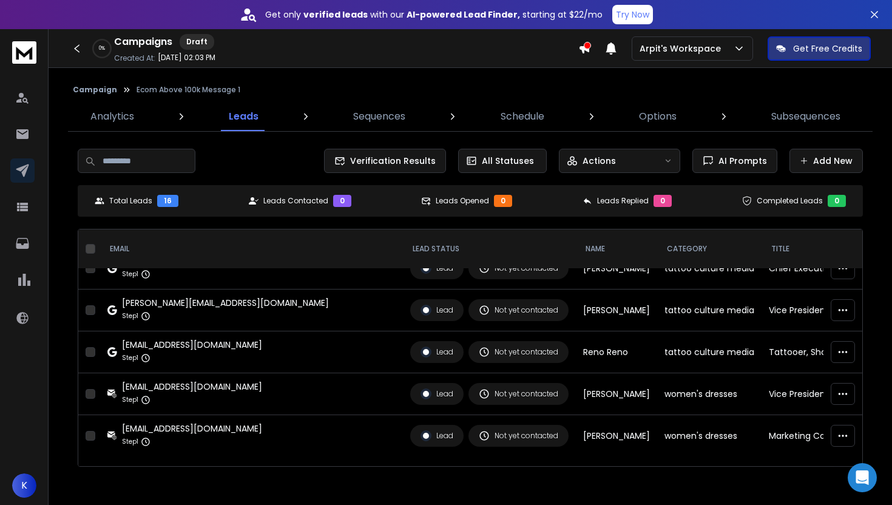 The height and width of the screenshot is (505, 892). Describe the element at coordinates (789, 201) in the screenshot. I see `p: Completed Leads` at that location.